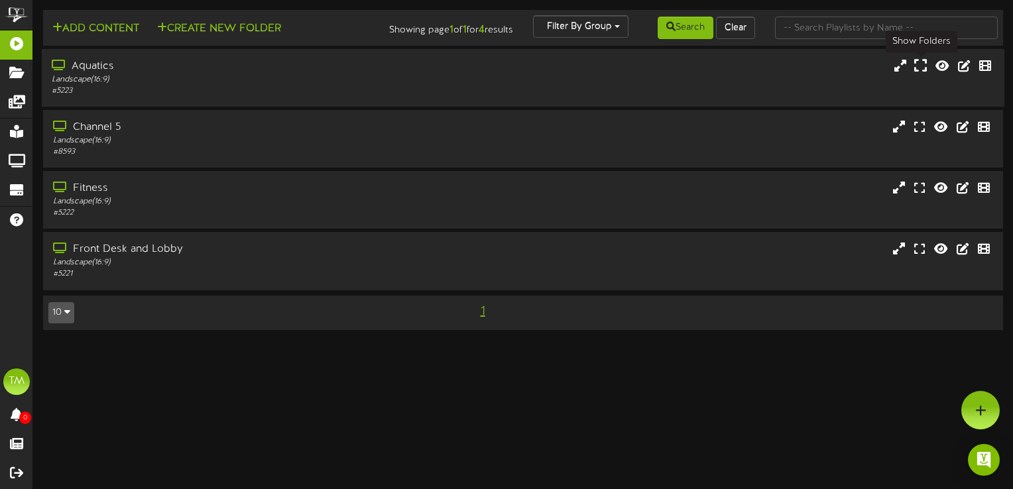 The image size is (1013, 489). I want to click on div: Channel 5, so click(243, 127).